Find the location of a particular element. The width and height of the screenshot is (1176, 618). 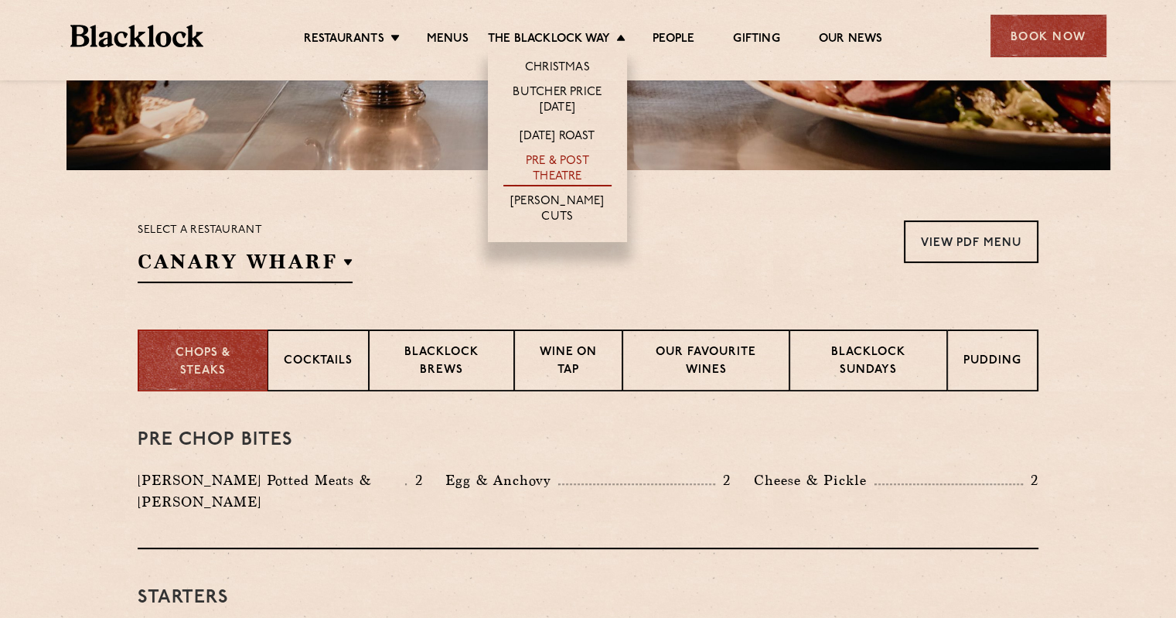

h3: Pre Chop Bites is located at coordinates (588, 440).